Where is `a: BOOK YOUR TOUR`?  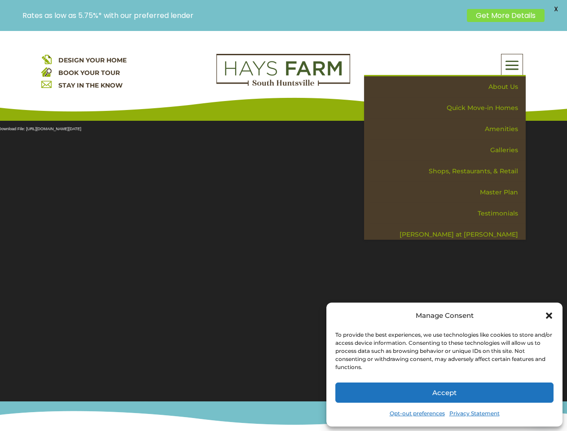 a: BOOK YOUR TOUR is located at coordinates (89, 73).